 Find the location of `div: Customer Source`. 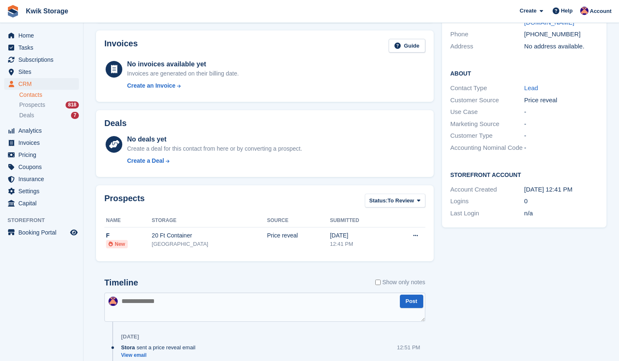

div: Customer Source is located at coordinates (487, 100).